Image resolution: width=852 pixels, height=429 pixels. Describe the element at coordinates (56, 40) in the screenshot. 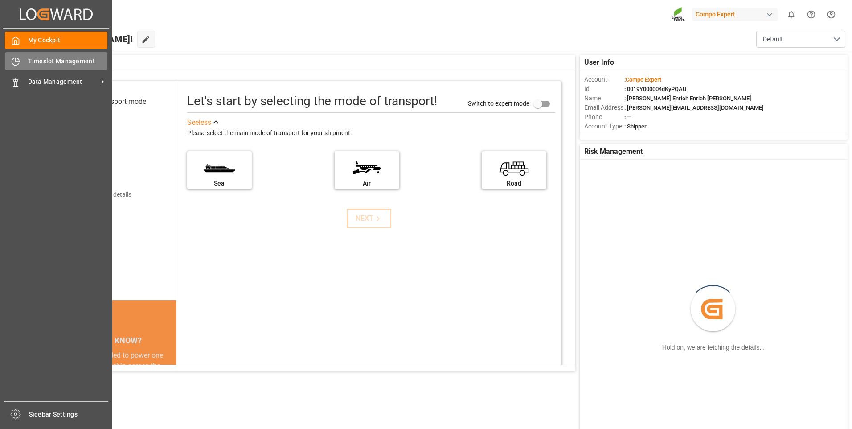

I see `a: My Cockpit` at that location.